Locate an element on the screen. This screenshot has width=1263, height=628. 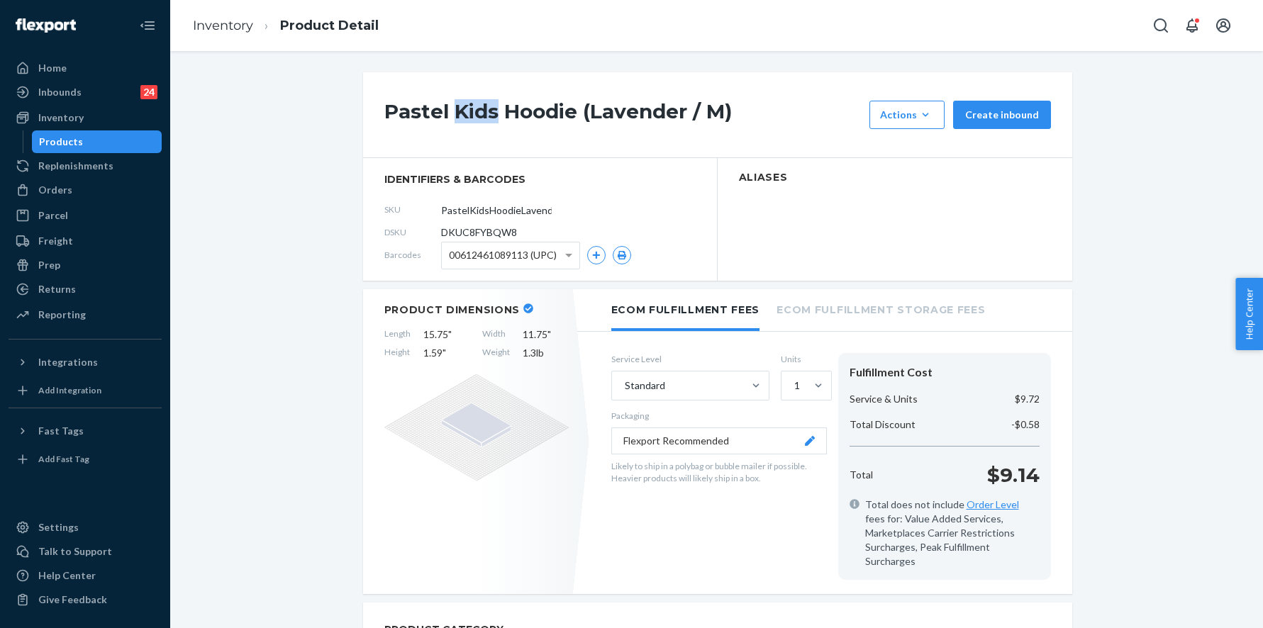
div: Inventory is located at coordinates (61, 118).